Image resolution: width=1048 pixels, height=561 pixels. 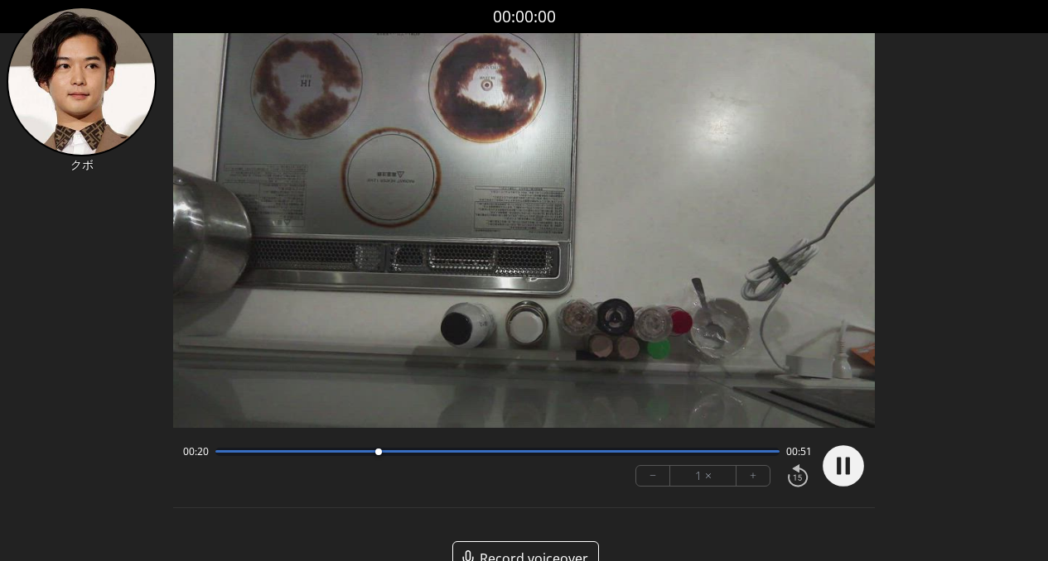 I want to click on a: 00:00:00, so click(x=524, y=17).